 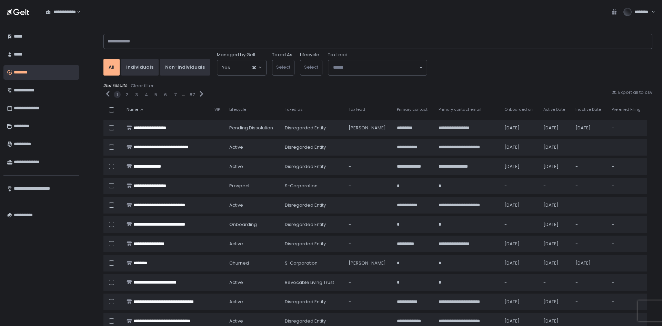 What do you see at coordinates (337, 55) in the screenshot?
I see `span: Tax Lead` at bounding box center [337, 55].